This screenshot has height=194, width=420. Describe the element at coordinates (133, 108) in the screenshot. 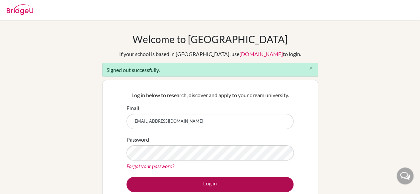

I see `label: Email` at that location.